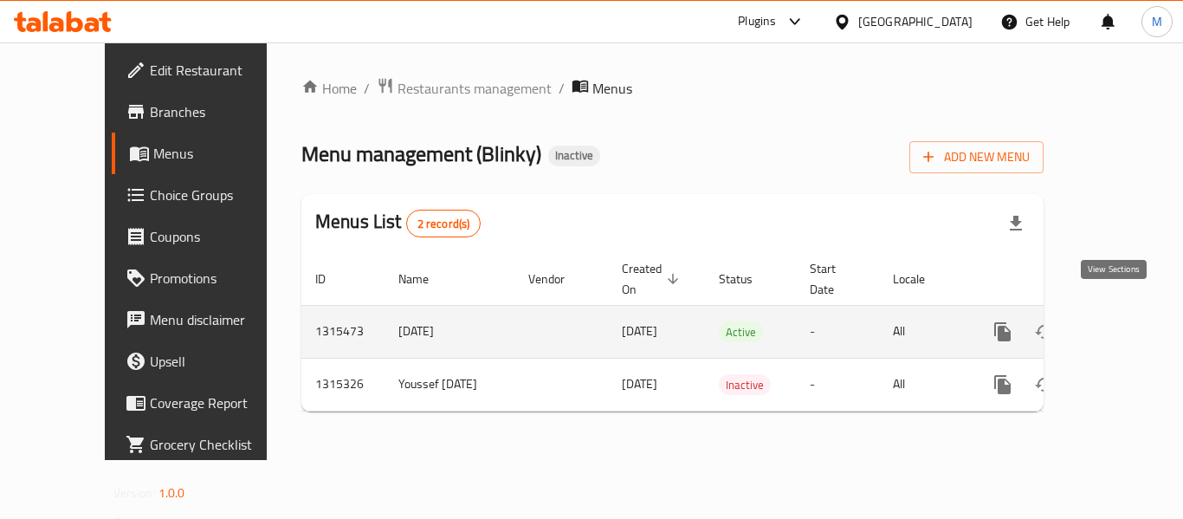 Image resolution: width=1183 pixels, height=519 pixels. Describe the element at coordinates (134, 493) in the screenshot. I see `span: Version:` at that location.